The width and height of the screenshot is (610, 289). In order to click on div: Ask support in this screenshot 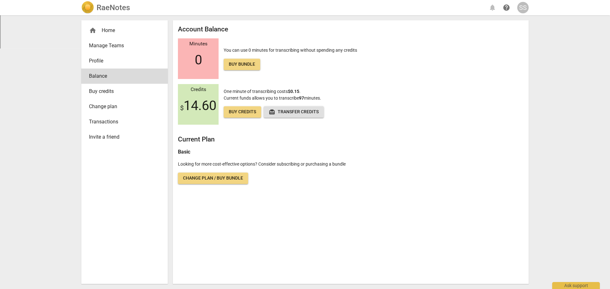, I will do `click(576, 286)`.